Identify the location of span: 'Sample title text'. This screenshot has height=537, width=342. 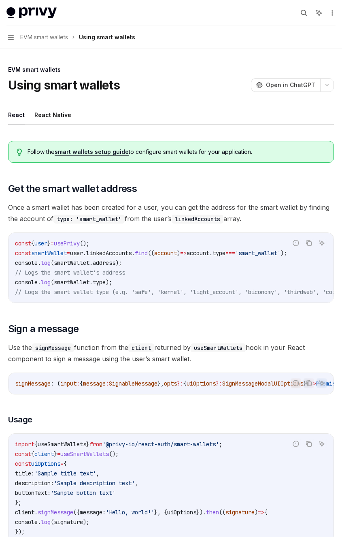
(65, 474).